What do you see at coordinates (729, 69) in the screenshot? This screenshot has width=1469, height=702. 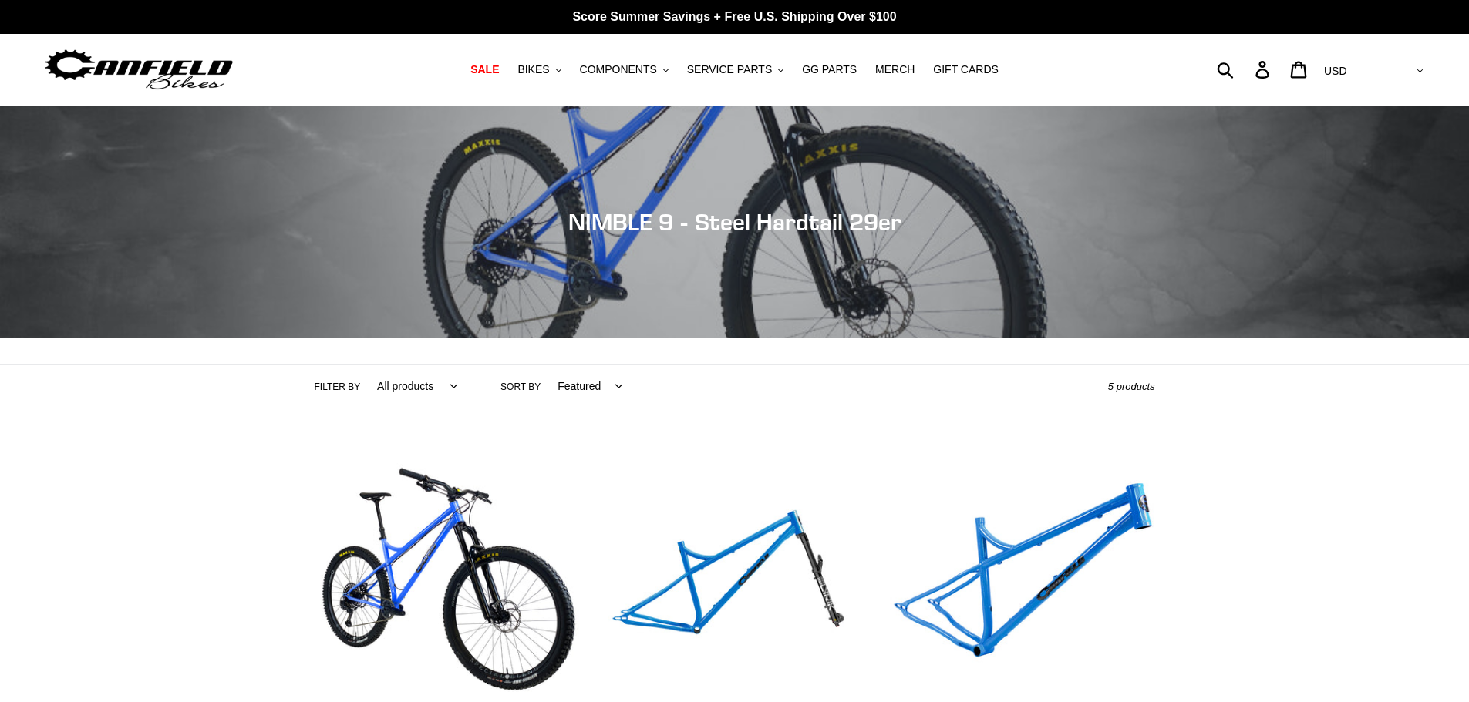 I see `span: SERVICE PARTS` at bounding box center [729, 69].